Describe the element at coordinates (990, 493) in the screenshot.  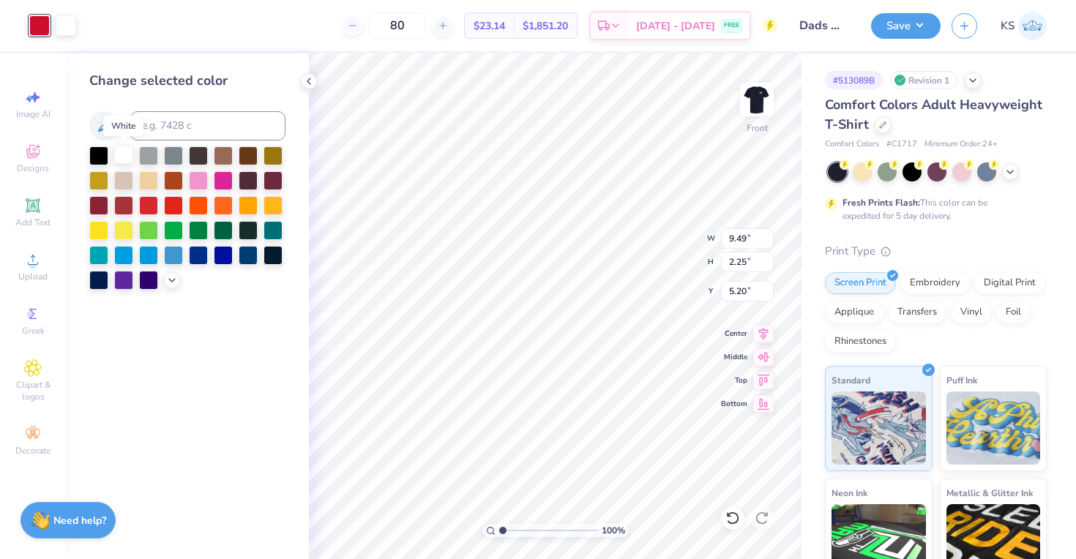
I see `span: Metallic & Glitter Ink` at that location.